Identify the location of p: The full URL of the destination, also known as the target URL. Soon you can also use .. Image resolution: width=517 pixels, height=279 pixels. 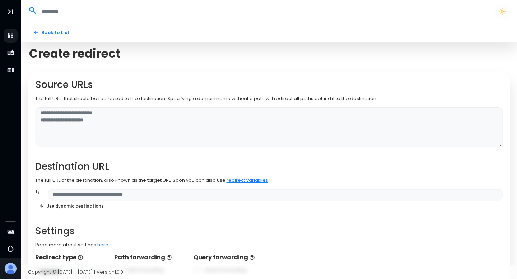
(269, 181).